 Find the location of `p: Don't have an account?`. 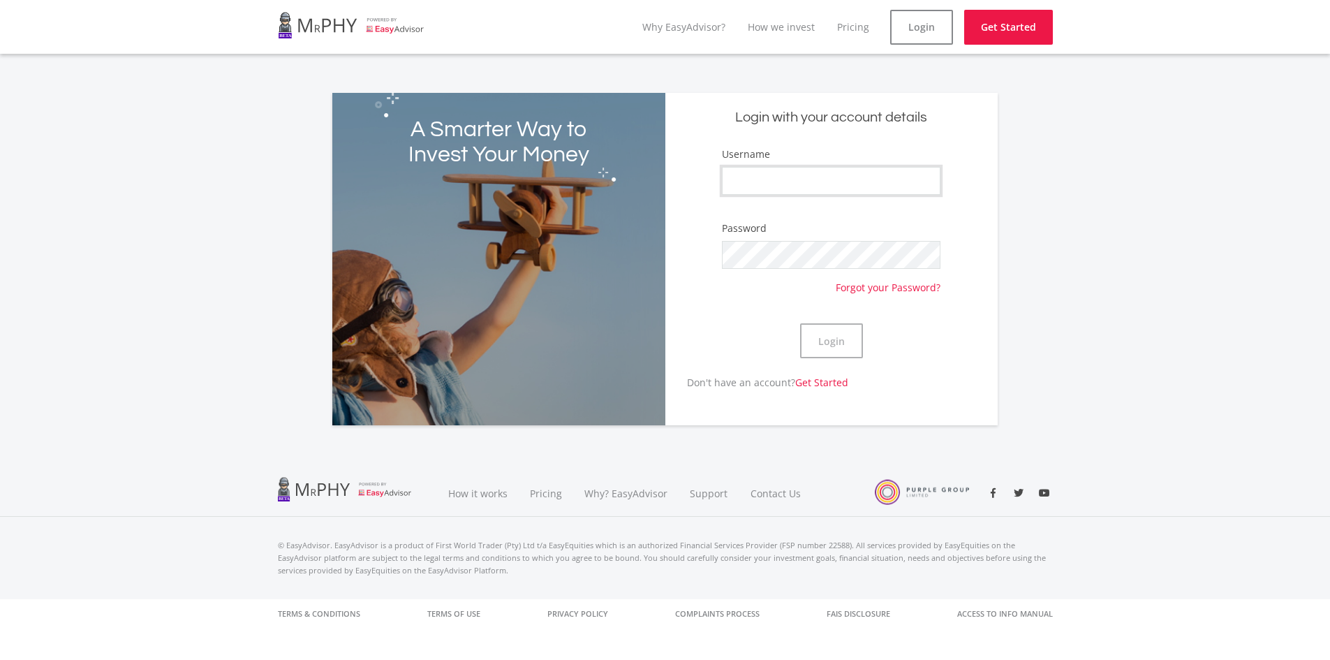

p: Don't have an account? is located at coordinates (757, 382).